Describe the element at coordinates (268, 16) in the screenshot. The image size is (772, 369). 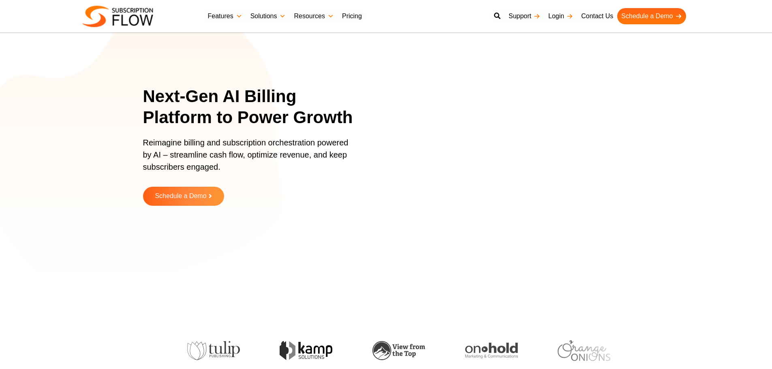
I see `a: Solutions` at that location.